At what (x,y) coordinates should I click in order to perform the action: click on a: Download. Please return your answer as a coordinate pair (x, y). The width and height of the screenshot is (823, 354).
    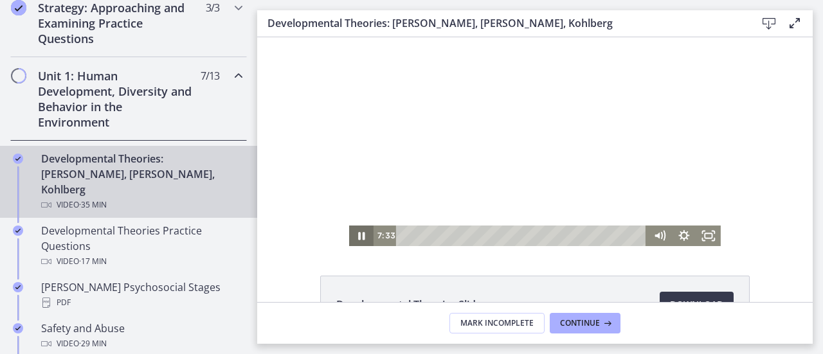
    Looking at the image, I should click on (697, 305).